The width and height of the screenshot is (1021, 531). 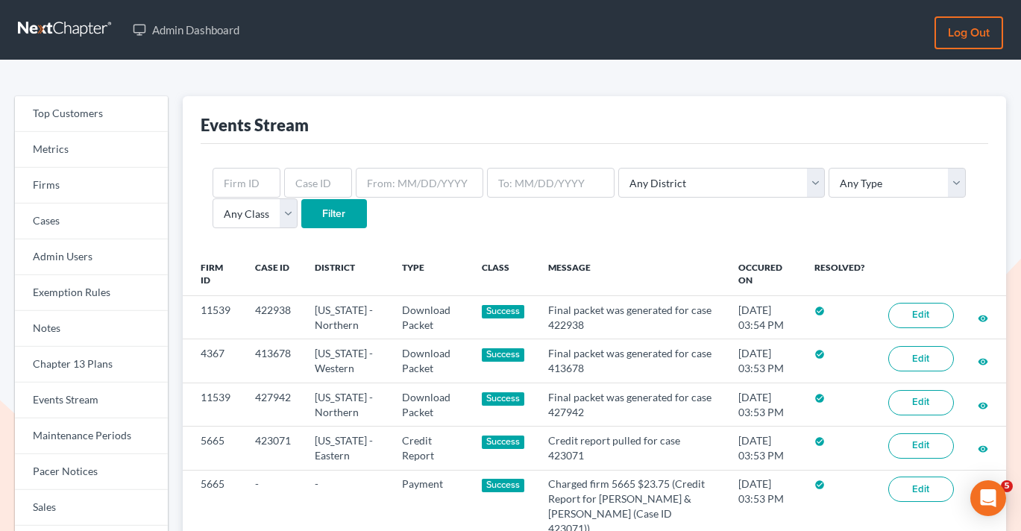 What do you see at coordinates (91, 293) in the screenshot?
I see `a: Exemption Rules` at bounding box center [91, 293].